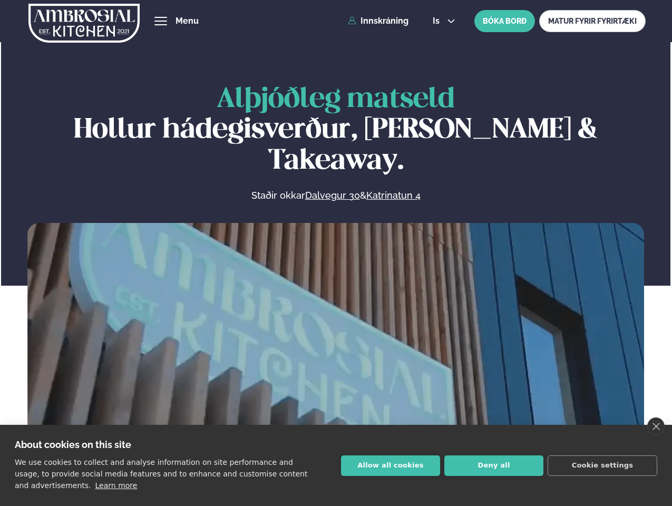 This screenshot has width=672, height=506. Describe the element at coordinates (117, 486) in the screenshot. I see `a: Learn more` at that location.